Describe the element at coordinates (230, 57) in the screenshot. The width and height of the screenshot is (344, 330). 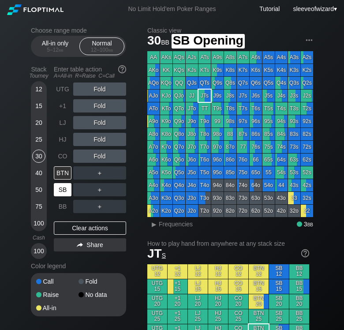
I see `div: A8s` at that location.